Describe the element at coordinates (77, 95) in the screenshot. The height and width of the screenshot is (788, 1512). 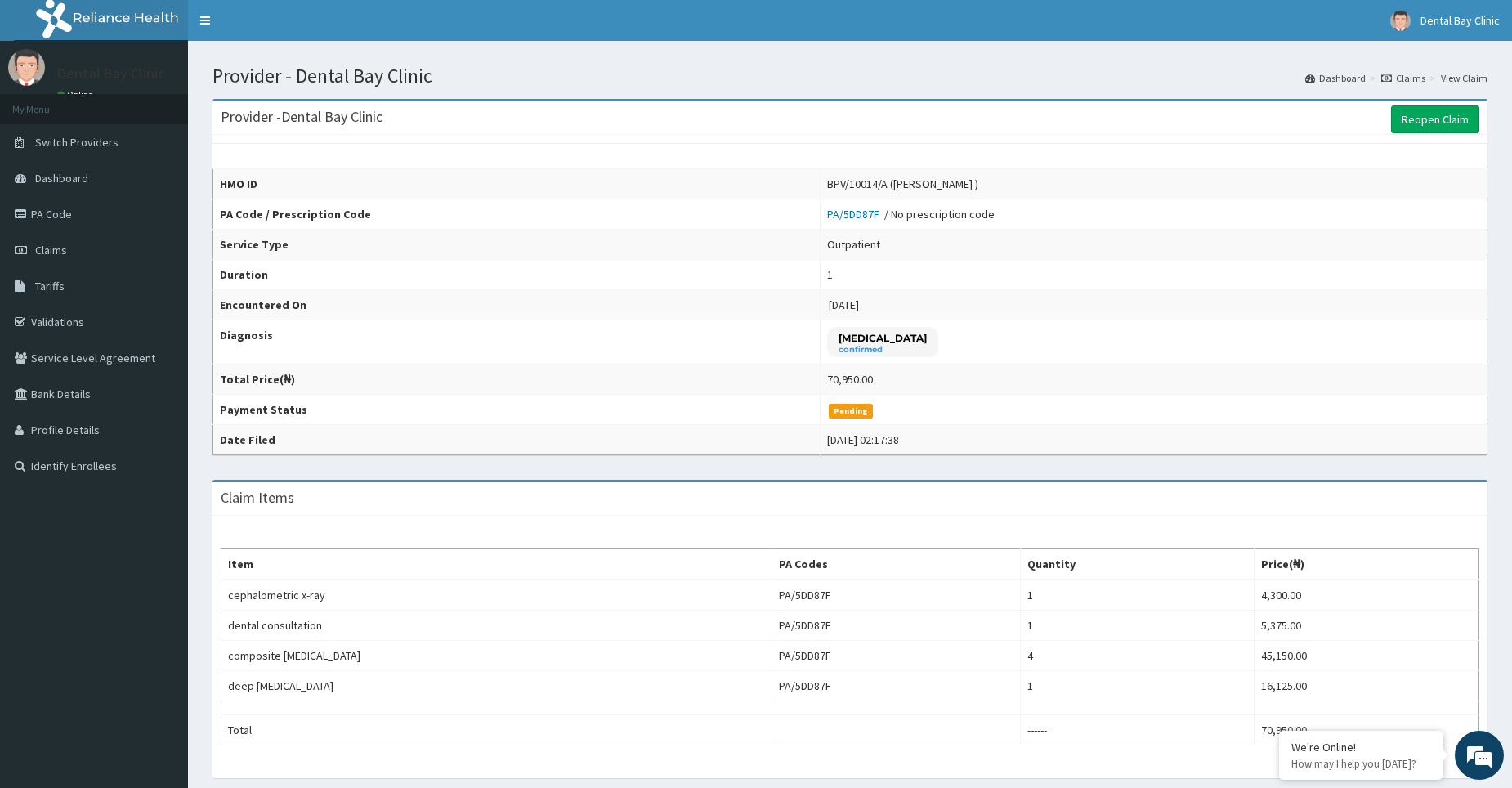
I see `a: Online` at that location.